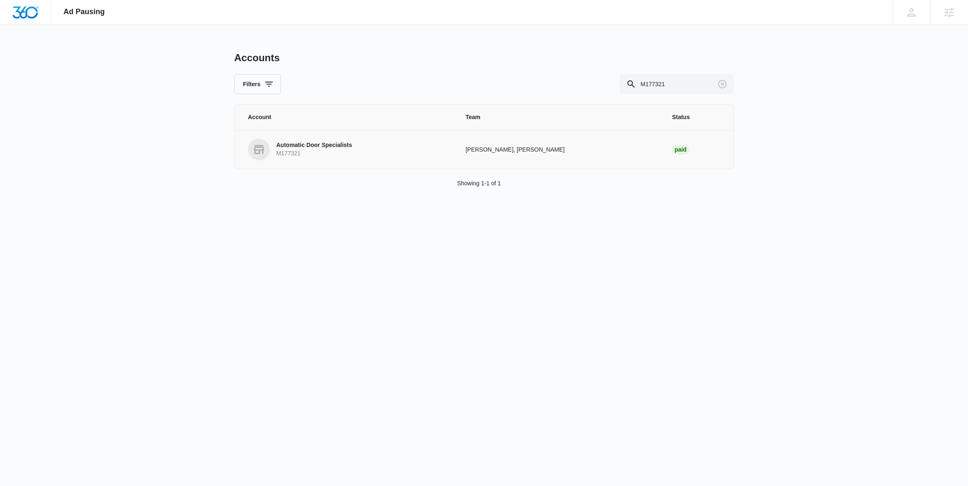  I want to click on button: Filters, so click(258, 84).